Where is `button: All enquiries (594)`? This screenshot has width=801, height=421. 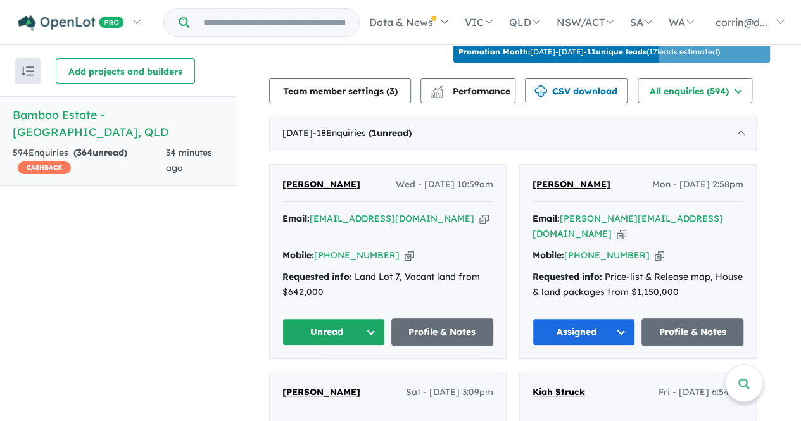 button: All enquiries (594) is located at coordinates (695, 91).